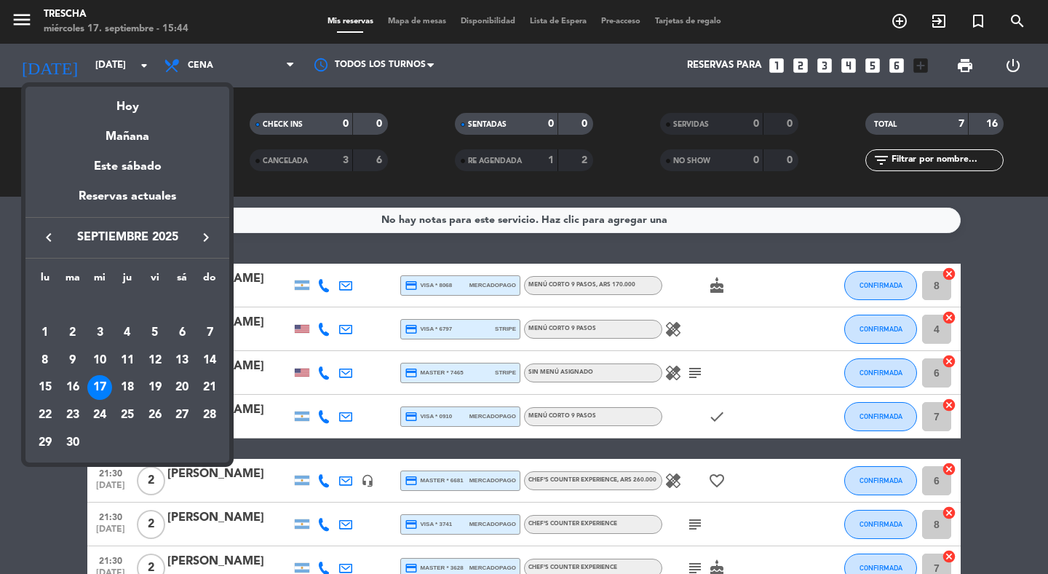  Describe the element at coordinates (210, 360) in the screenshot. I see `div: 14` at that location.